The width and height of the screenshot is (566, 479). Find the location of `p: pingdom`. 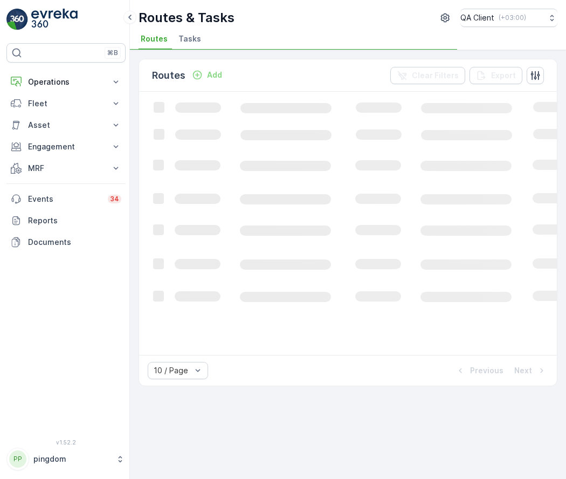

p: pingdom is located at coordinates (72, 459).